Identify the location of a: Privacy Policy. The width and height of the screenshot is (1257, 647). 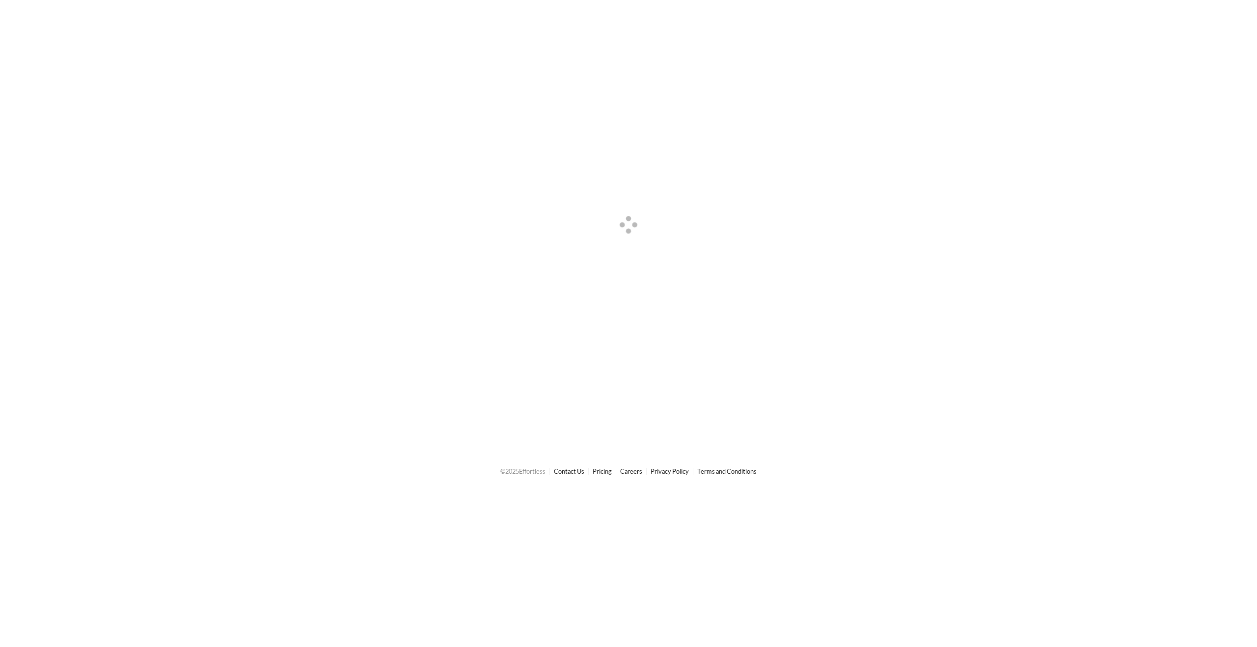
(670, 471).